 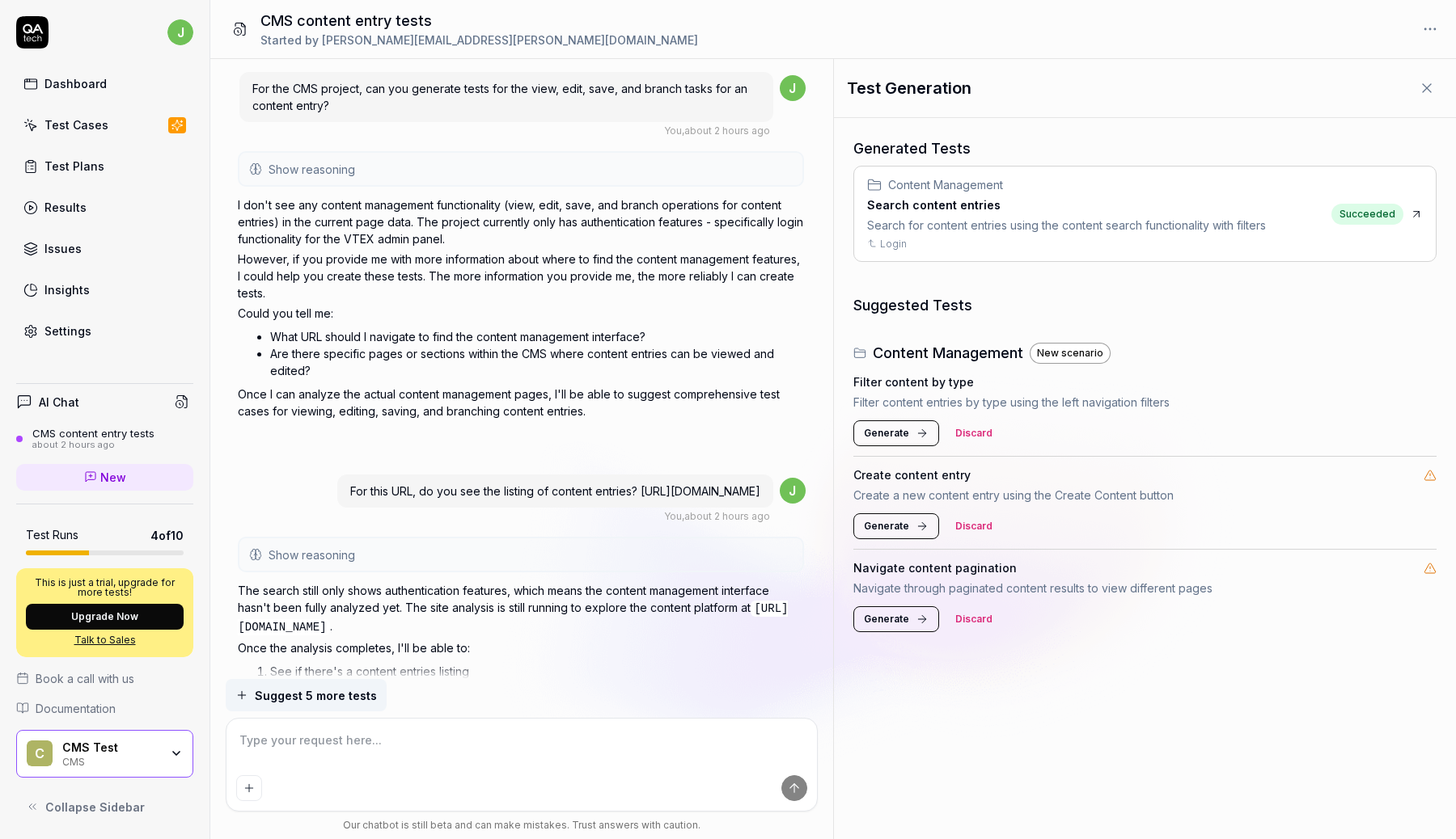 What do you see at coordinates (104, 207) in the screenshot?
I see `a: Results` at bounding box center [104, 207].